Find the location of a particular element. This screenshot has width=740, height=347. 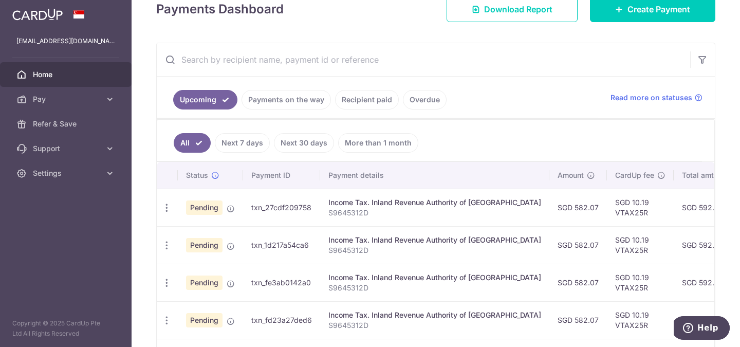

span: Create Payment is located at coordinates (658, 9).